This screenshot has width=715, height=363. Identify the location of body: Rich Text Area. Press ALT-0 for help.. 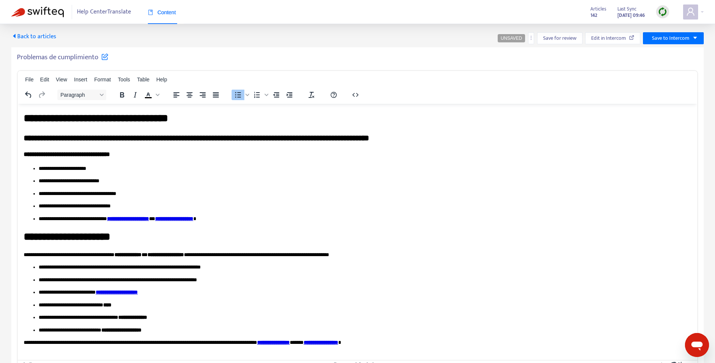
(340, 125).